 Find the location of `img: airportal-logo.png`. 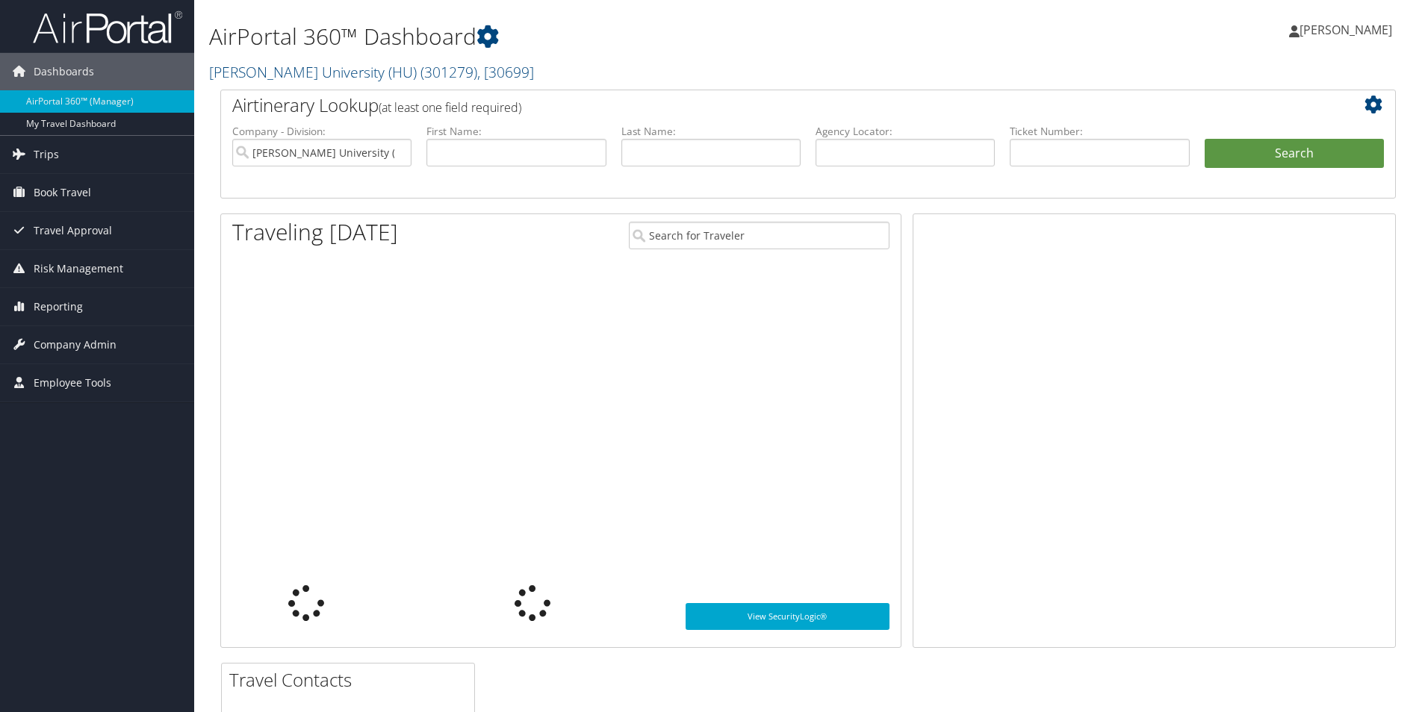

img: airportal-logo.png is located at coordinates (108, 27).